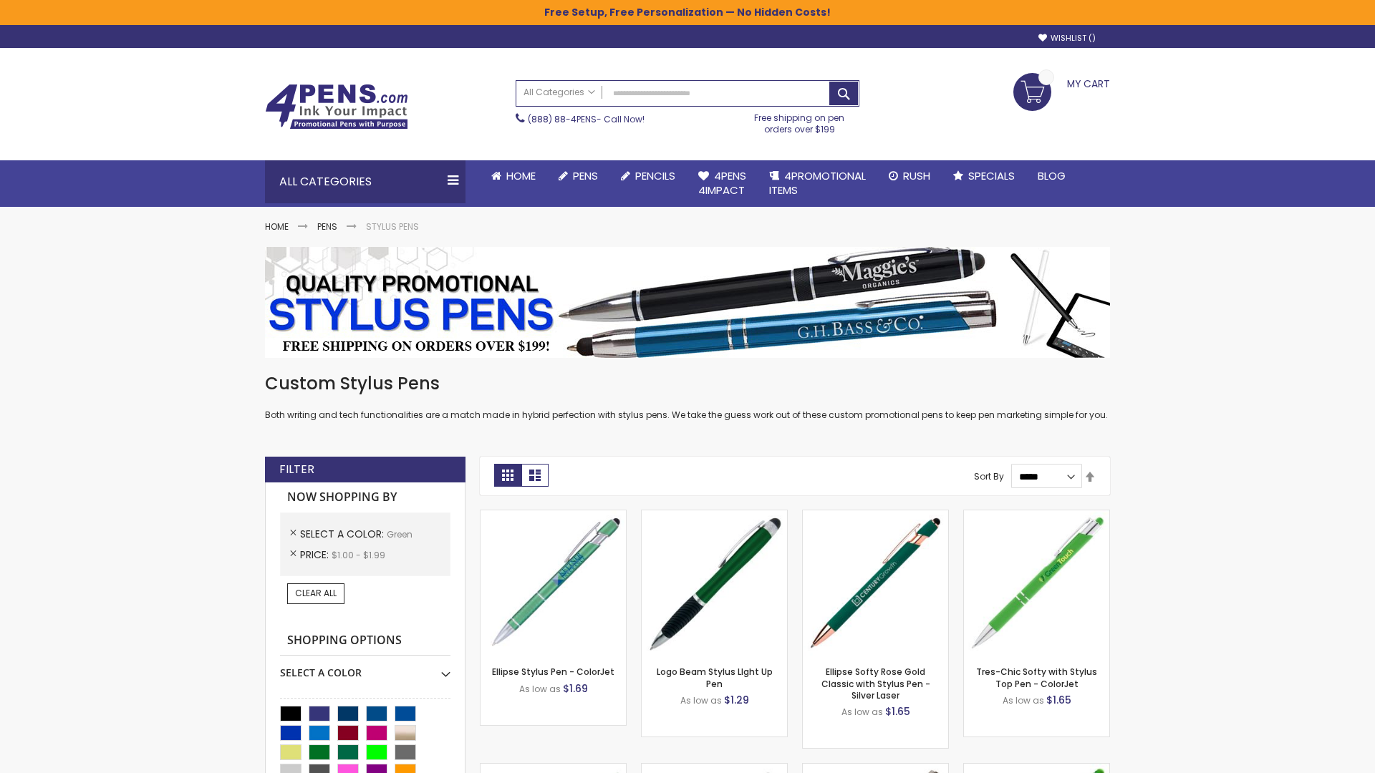 This screenshot has width=1375, height=773. I want to click on span: Price, so click(316, 555).